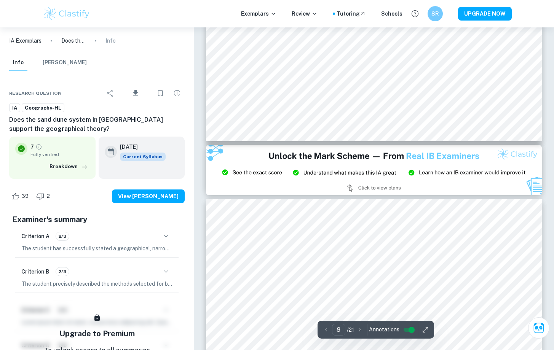 The height and width of the screenshot is (350, 554). What do you see at coordinates (143, 157) in the screenshot?
I see `div: This exemplar is based on the current syllabus. Feel free to refer to it for inspiration/ideas wh...` at bounding box center [143, 157].